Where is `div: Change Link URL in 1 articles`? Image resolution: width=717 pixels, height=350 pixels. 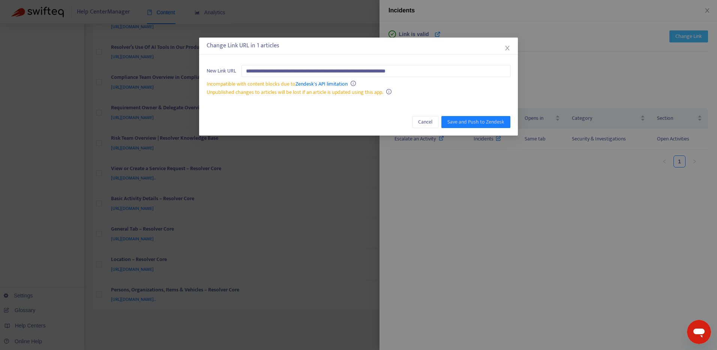
div: Change Link URL in 1 articles is located at coordinates (359, 46).